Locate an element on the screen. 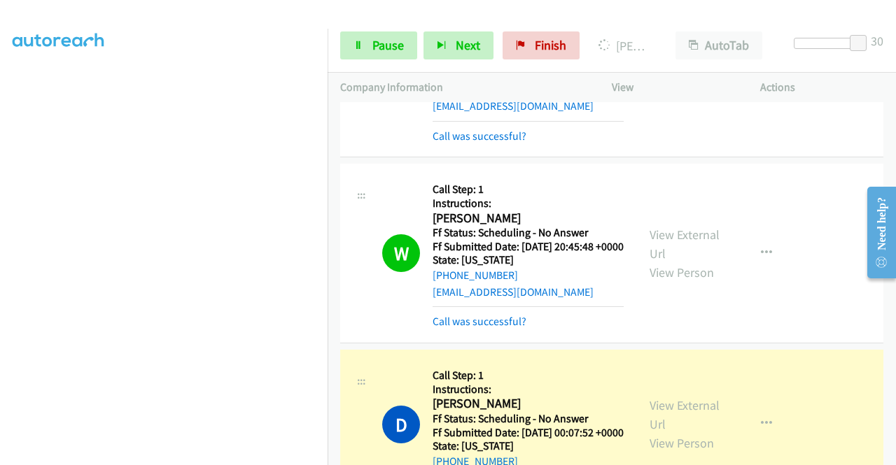 The height and width of the screenshot is (465, 896). button: Next is located at coordinates (458, 45).